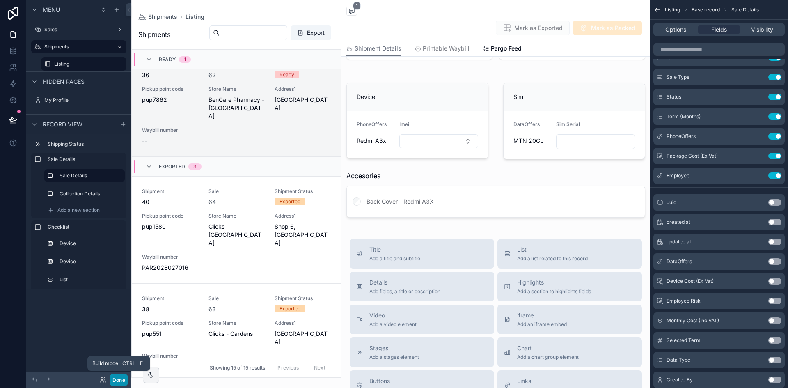 The width and height of the screenshot is (788, 388). I want to click on span: List, so click(552, 249).